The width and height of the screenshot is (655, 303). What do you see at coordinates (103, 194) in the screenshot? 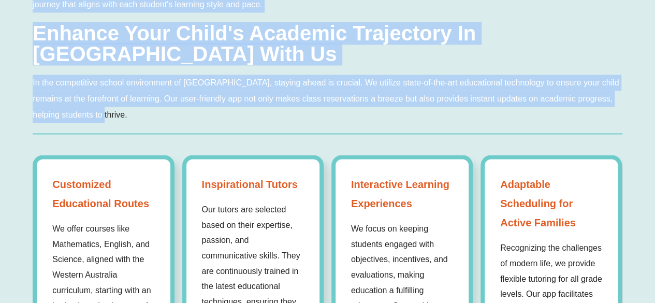
I see `strong: Customized Educational Routes` at bounding box center [103, 194].